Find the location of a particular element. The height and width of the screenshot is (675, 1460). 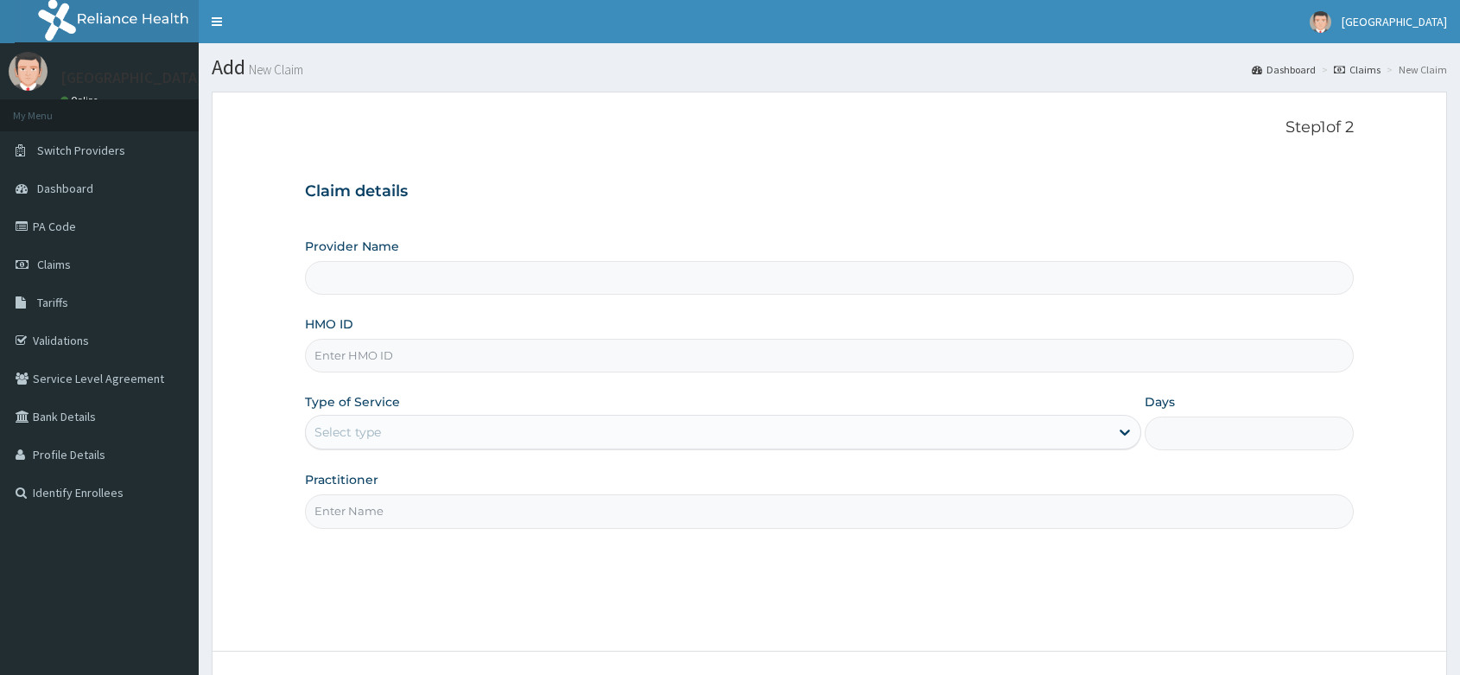

p: Step 1 of 2 is located at coordinates (829, 128).